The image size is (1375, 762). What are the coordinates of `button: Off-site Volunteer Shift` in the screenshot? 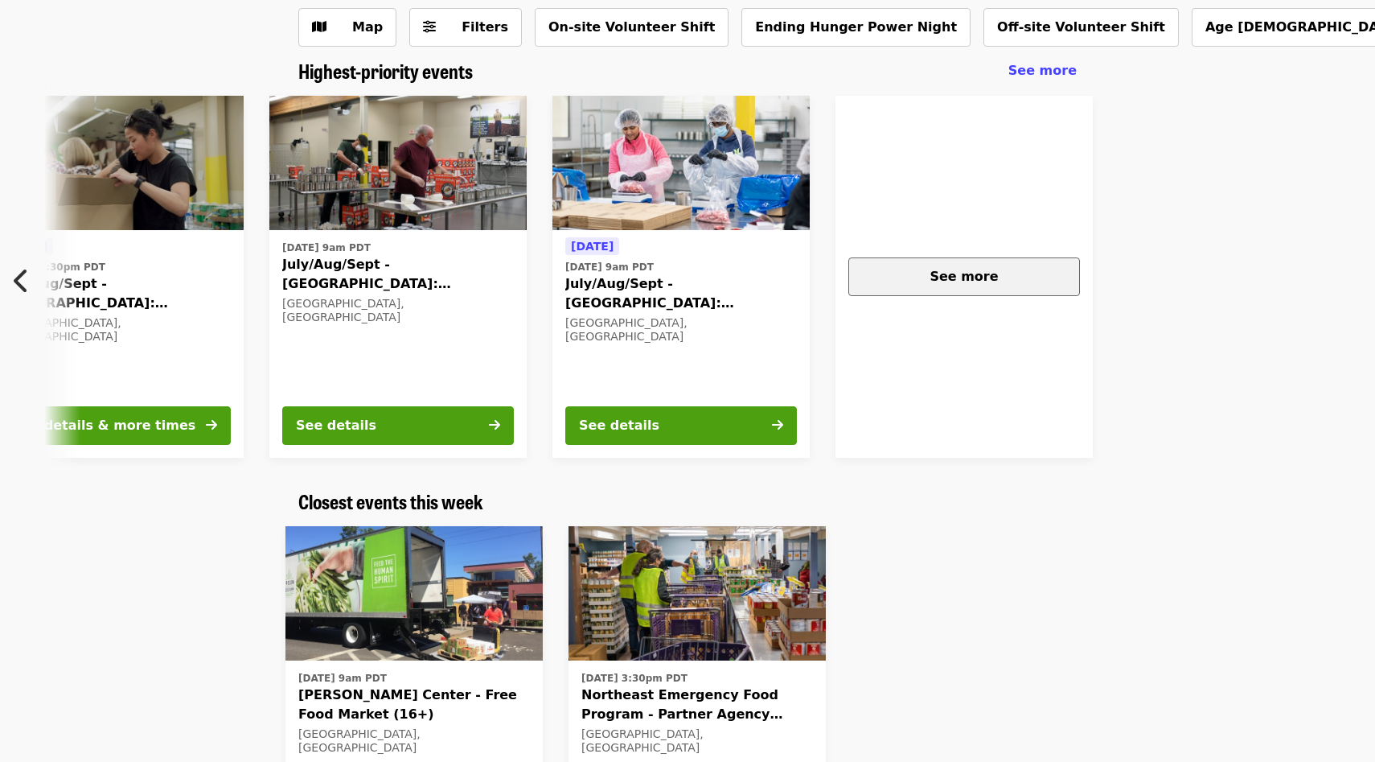 It's located at (1081, 27).